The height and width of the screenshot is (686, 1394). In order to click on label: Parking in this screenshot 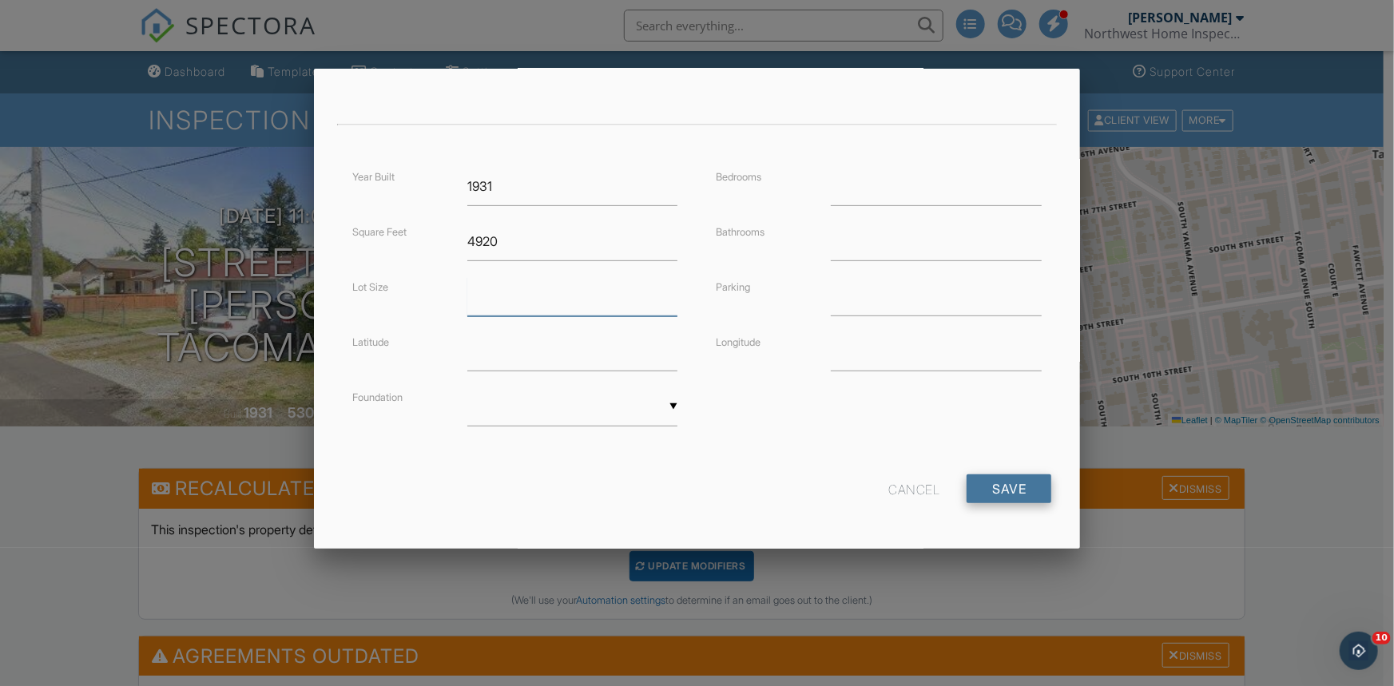, I will do `click(733, 287)`.